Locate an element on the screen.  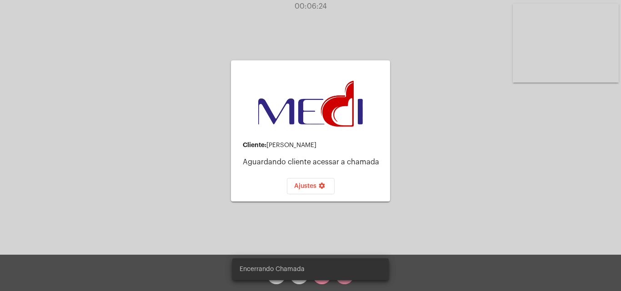
mat-icon: settings is located at coordinates (322, 188).